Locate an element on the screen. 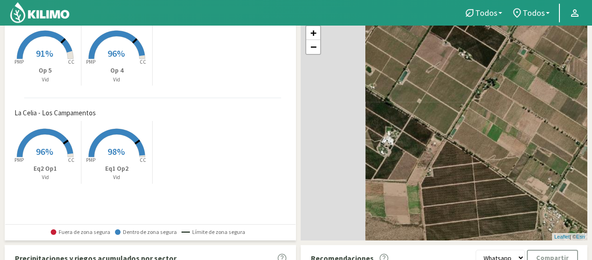 Image resolution: width=592 pixels, height=260 pixels. a: Esri is located at coordinates (580, 237).